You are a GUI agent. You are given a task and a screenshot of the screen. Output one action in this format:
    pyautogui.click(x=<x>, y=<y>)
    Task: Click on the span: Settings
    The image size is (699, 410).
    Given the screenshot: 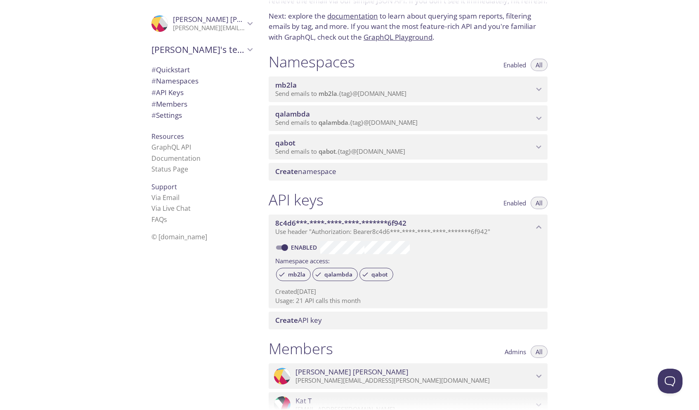 What is the action you would take?
    pyautogui.click(x=167, y=115)
    